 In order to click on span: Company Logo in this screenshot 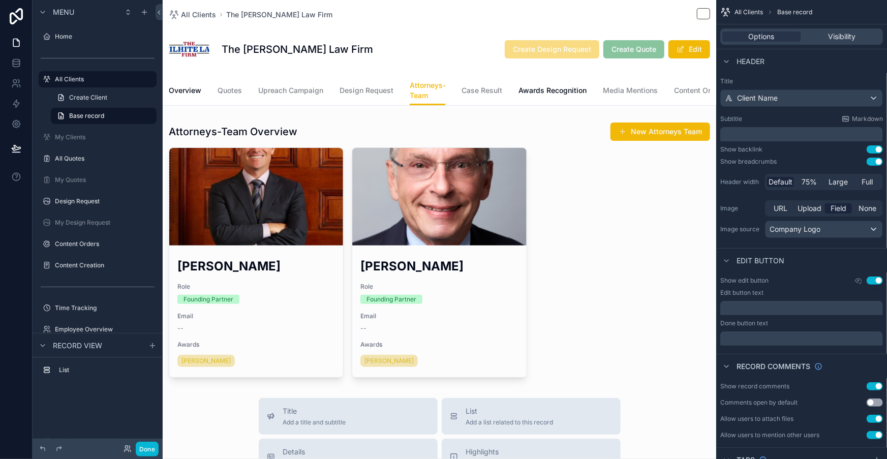, I will do `click(795, 229)`.